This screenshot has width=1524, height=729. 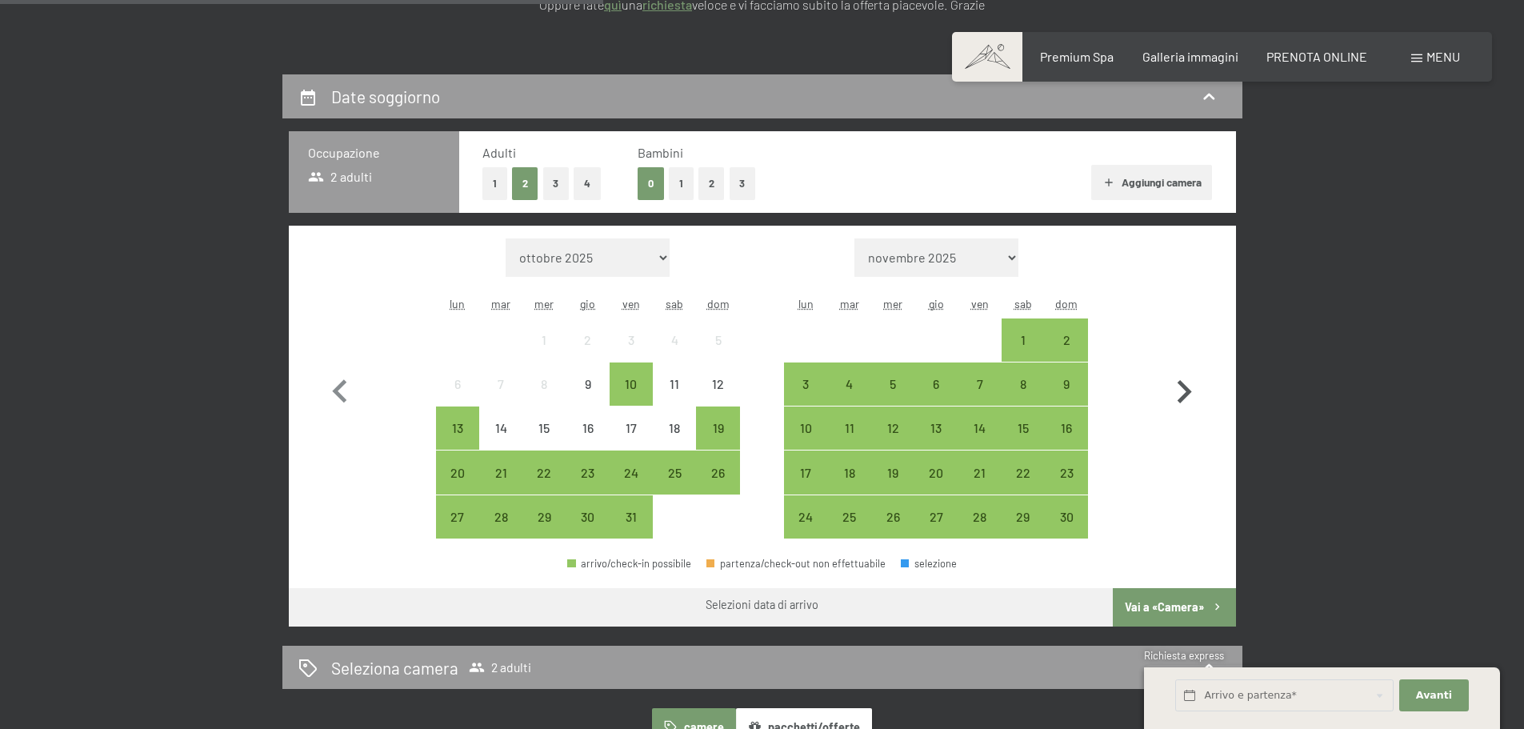 I want to click on div: Thu Nov 13 2025, so click(x=936, y=428).